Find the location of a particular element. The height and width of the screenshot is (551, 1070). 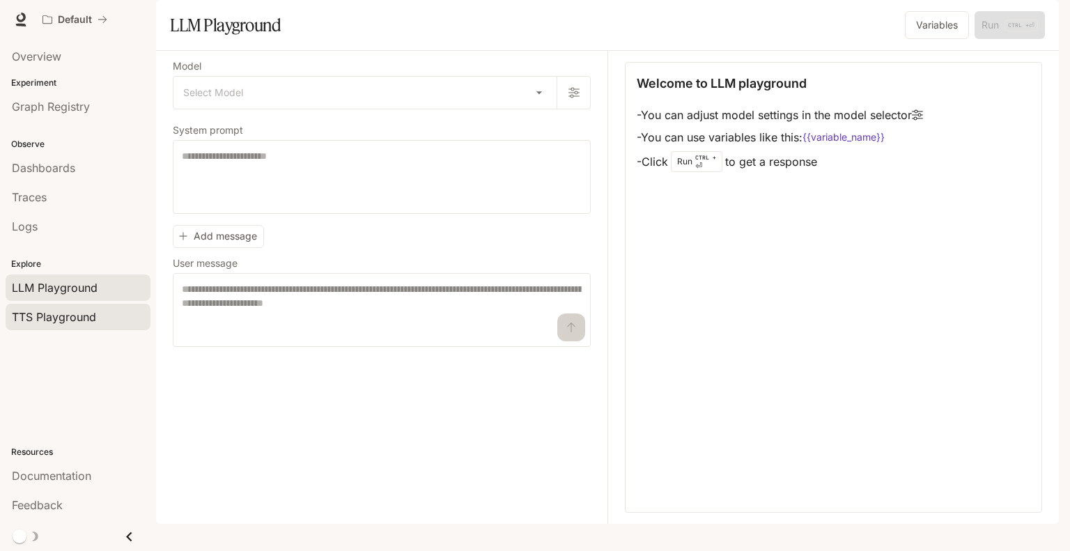

li: - You can adjust model settings in the model selector is located at coordinates (780, 115).